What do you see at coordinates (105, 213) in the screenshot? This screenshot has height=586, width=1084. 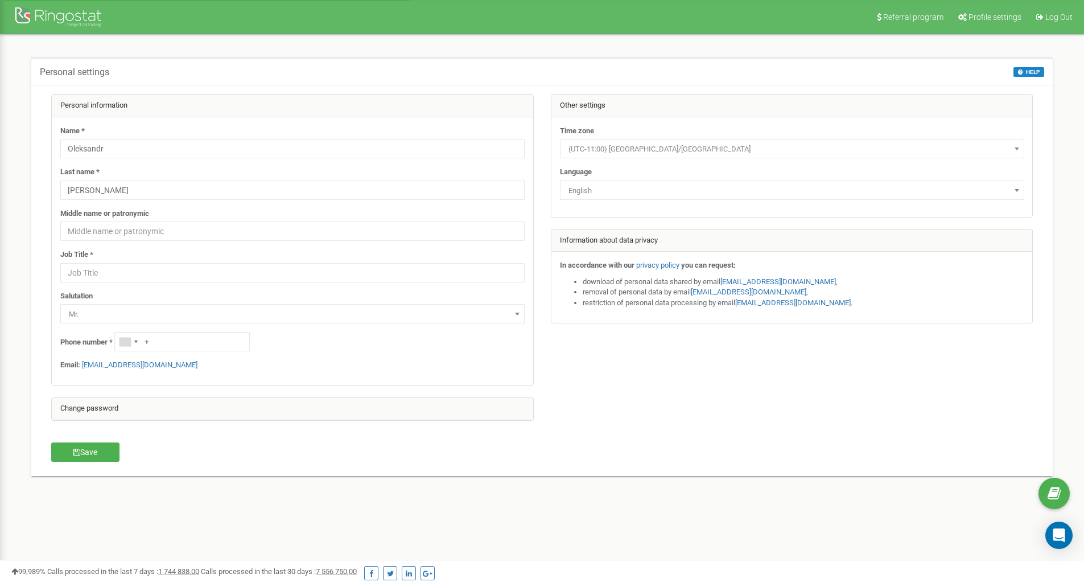 I see `label: Middle name or patronymic` at bounding box center [105, 213].